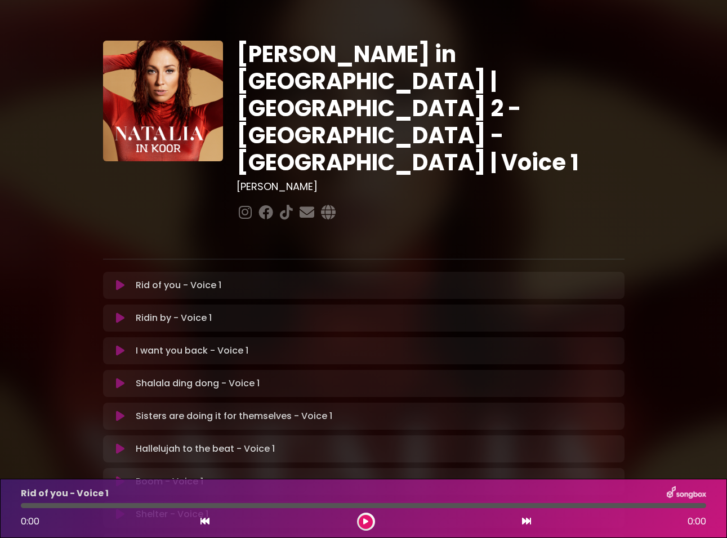 This screenshot has height=538, width=727. Describe the element at coordinates (198, 383) in the screenshot. I see `p: Shalala ding dong - Voice 1` at that location.